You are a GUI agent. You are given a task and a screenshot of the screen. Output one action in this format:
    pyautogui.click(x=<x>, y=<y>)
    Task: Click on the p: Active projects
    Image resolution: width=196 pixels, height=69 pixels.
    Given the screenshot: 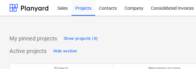 What is the action you would take?
    pyautogui.click(x=28, y=51)
    